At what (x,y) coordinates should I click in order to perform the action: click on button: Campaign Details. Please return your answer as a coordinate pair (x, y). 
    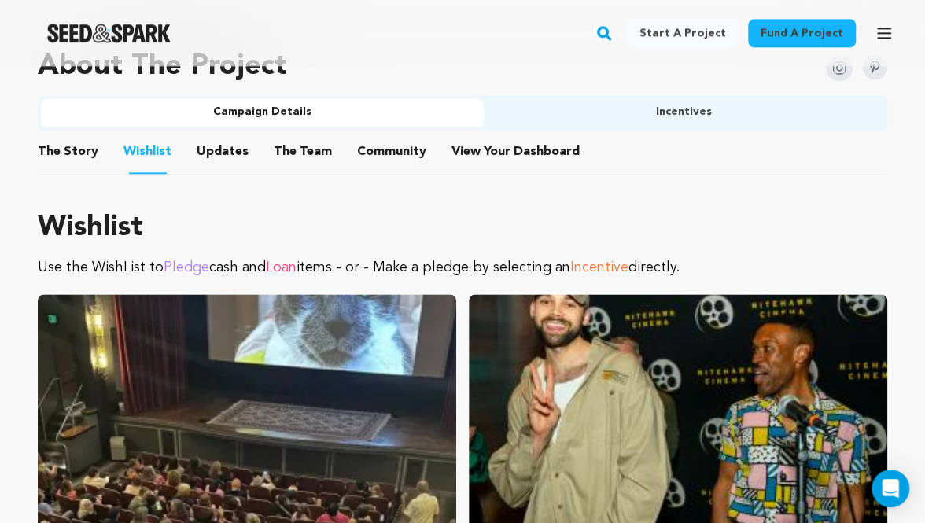
    Looking at the image, I should click on (262, 112).